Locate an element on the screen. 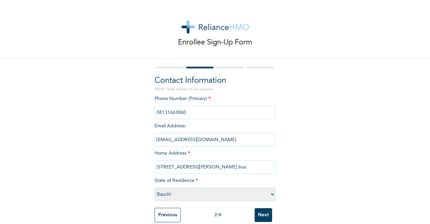 The image size is (430, 224). input: Enter home address is located at coordinates (215, 167).